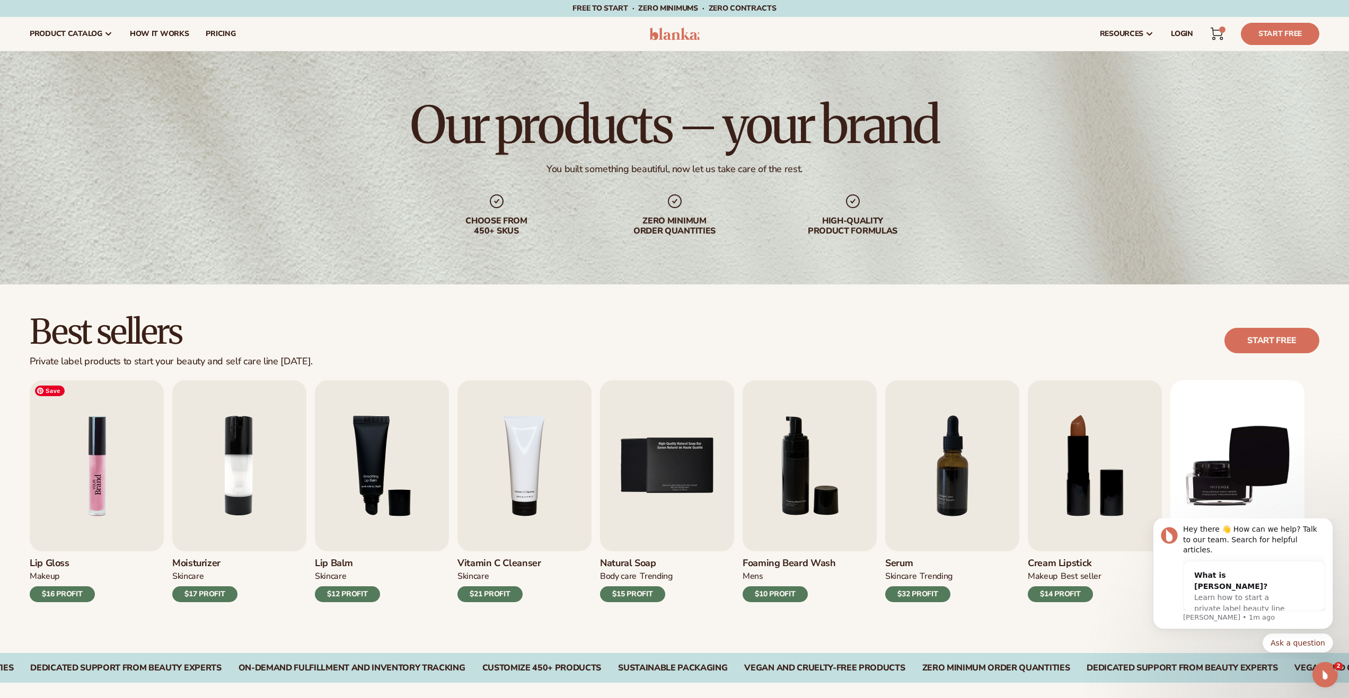 The height and width of the screenshot is (698, 1349). I want to click on div: Quick reply options, so click(106, 125).